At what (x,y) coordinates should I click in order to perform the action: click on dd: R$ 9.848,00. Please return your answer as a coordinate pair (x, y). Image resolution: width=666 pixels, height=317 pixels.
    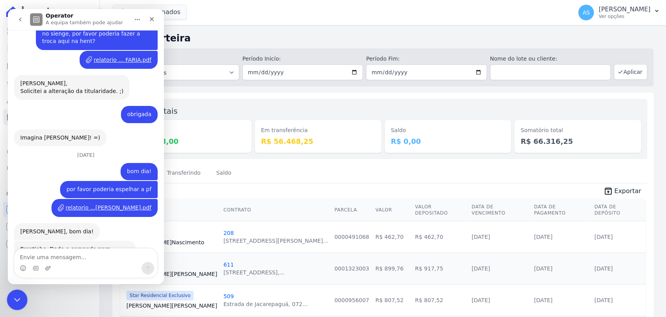
    Looking at the image, I should click on (188, 141).